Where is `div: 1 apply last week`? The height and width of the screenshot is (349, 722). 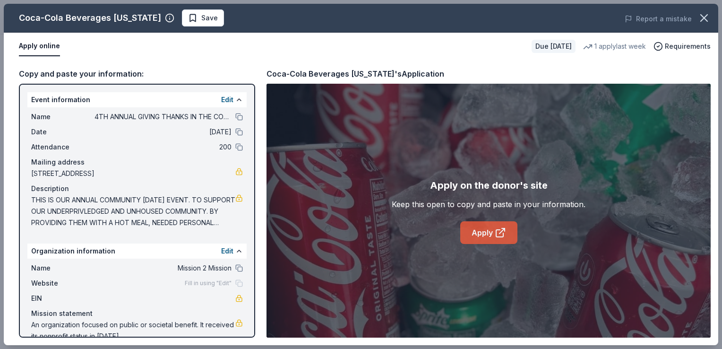 div: 1 apply last week is located at coordinates (615, 46).